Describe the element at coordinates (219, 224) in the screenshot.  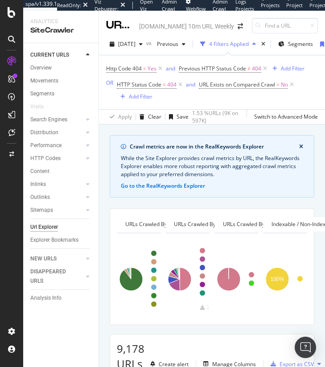
I see `span: URLs Crawled By Botify By category` at that location.